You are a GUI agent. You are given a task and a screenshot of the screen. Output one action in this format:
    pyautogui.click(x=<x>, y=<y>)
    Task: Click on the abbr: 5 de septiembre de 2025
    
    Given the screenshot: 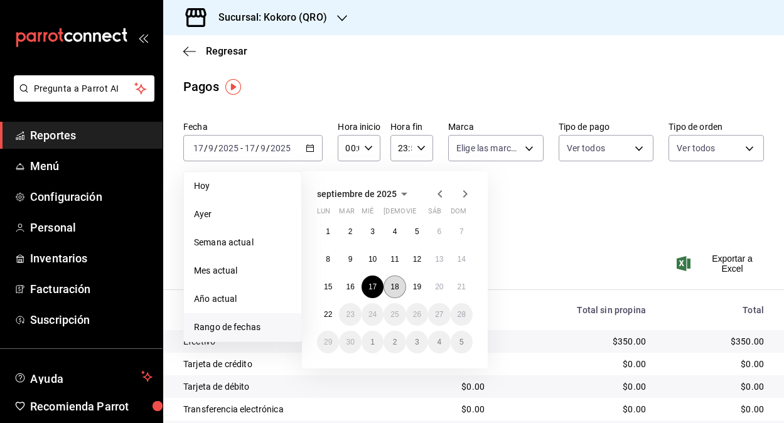 What is the action you would take?
    pyautogui.click(x=417, y=232)
    